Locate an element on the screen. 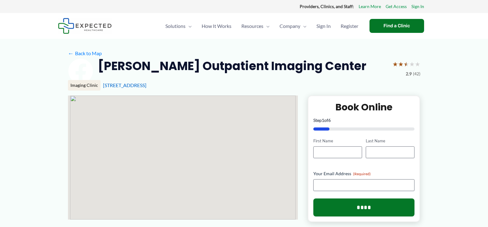 The height and width of the screenshot is (227, 488). a: ResourcesMenu Toggle is located at coordinates (255, 26).